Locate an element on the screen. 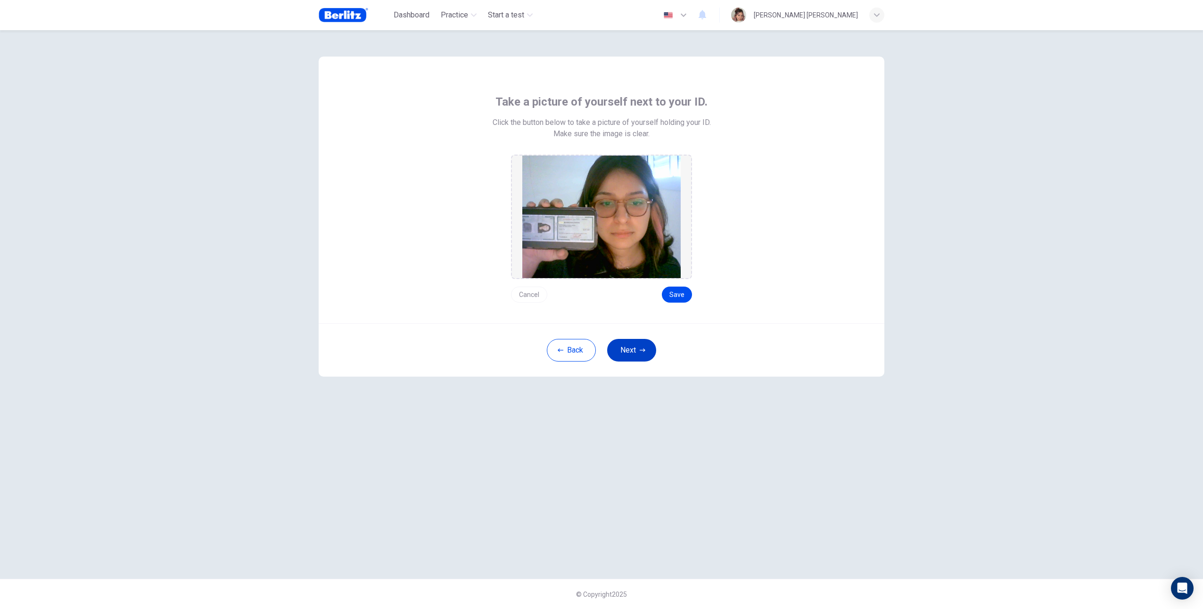 The image size is (1203, 609). button: Start a test is located at coordinates (510, 15).